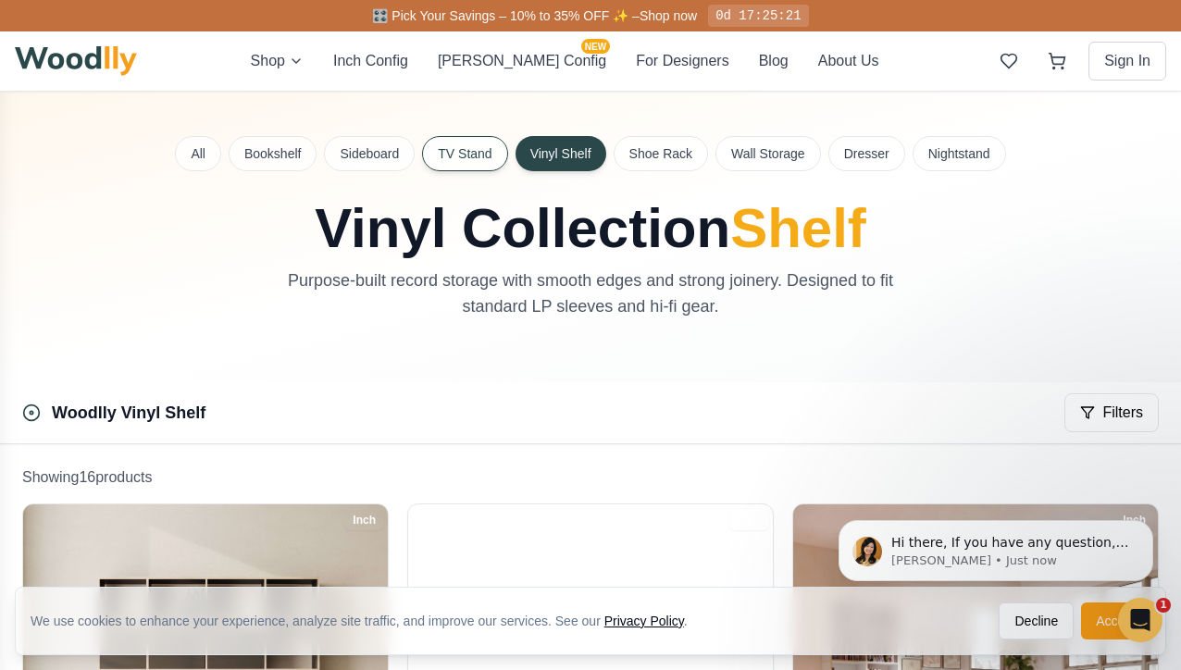  What do you see at coordinates (200, 80) in the screenshot?
I see `p: Message from Anna, sent Just now` at bounding box center [200, 80].